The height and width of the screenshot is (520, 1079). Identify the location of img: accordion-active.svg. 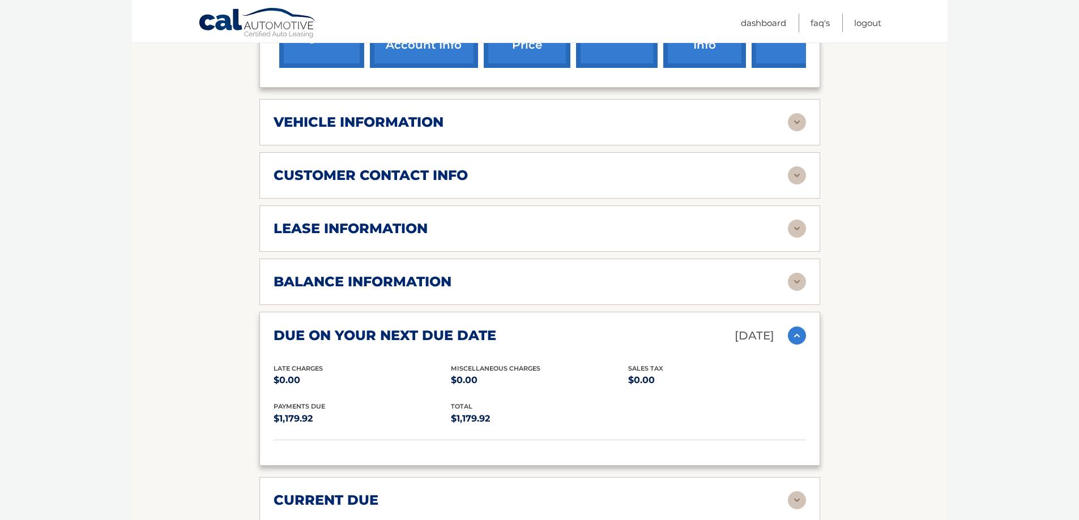
(797, 336).